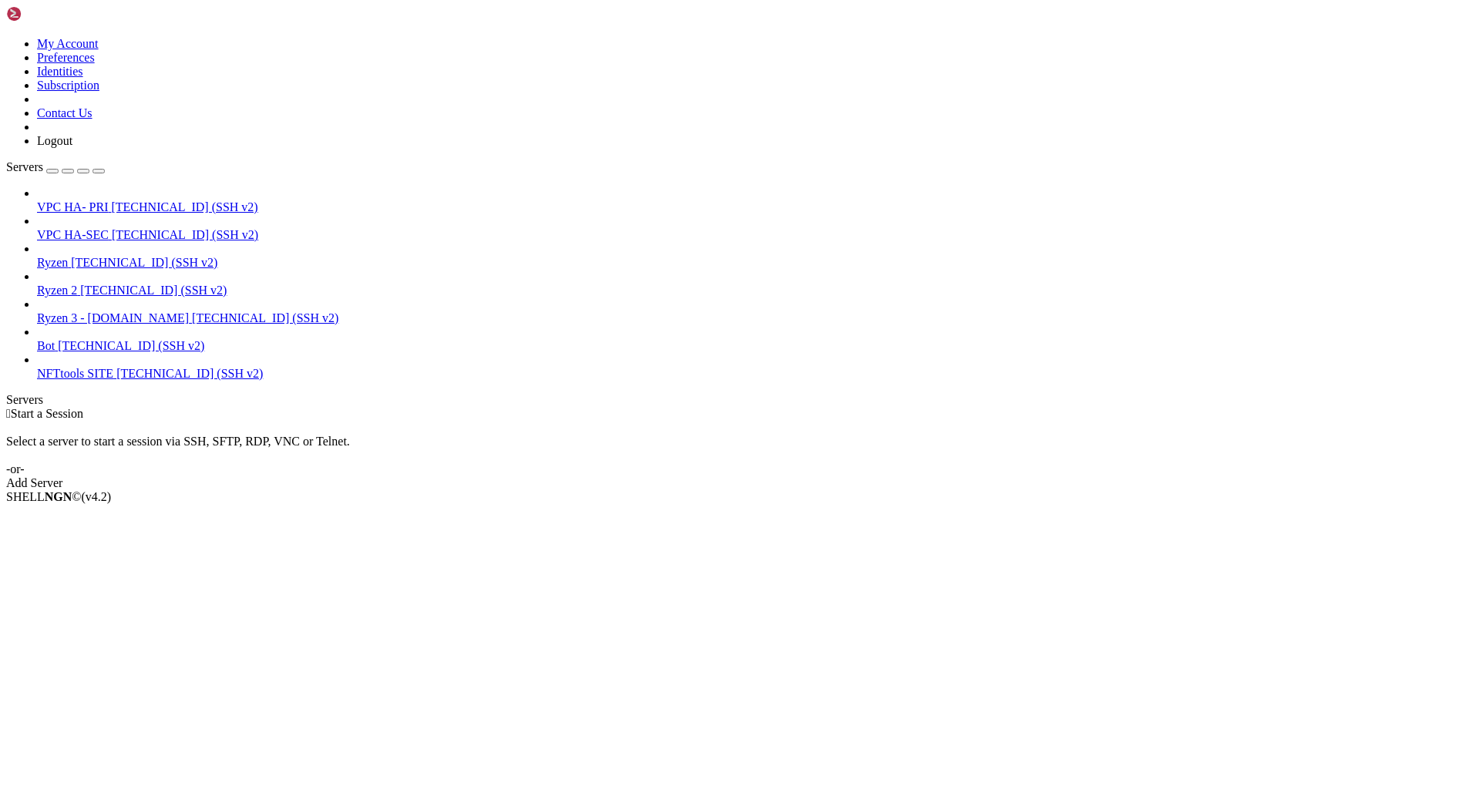 The image size is (1480, 793). Describe the element at coordinates (740, 483) in the screenshot. I see `div: Add Server` at that location.